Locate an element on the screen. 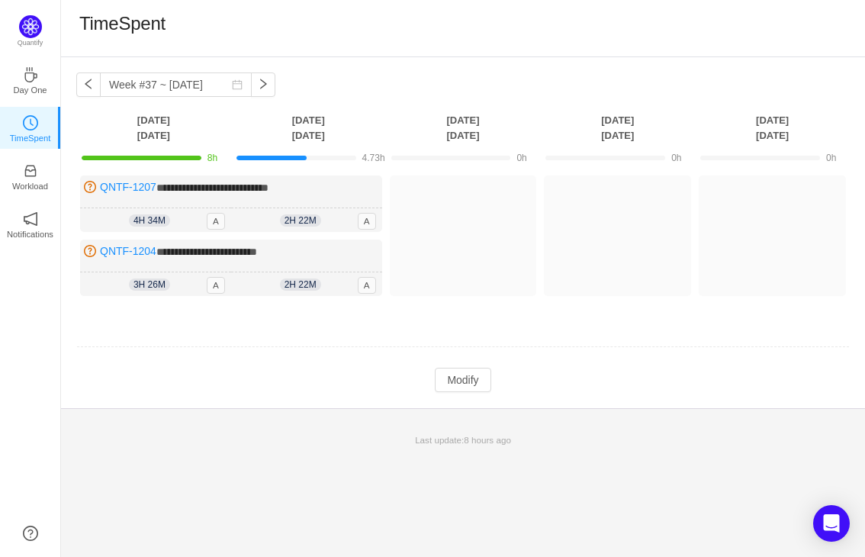  div: Open Intercom Messenger is located at coordinates (832, 524).